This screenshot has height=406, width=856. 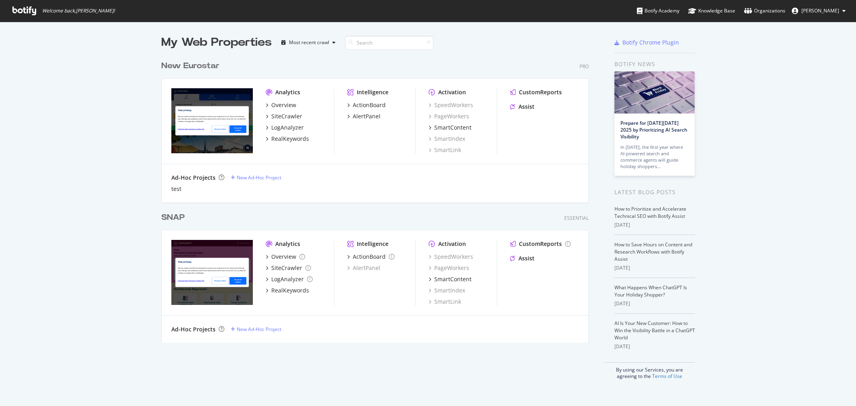 I want to click on a: How to Prioritize and Accelerate Technical SEO with Botify Assist, so click(x=650, y=212).